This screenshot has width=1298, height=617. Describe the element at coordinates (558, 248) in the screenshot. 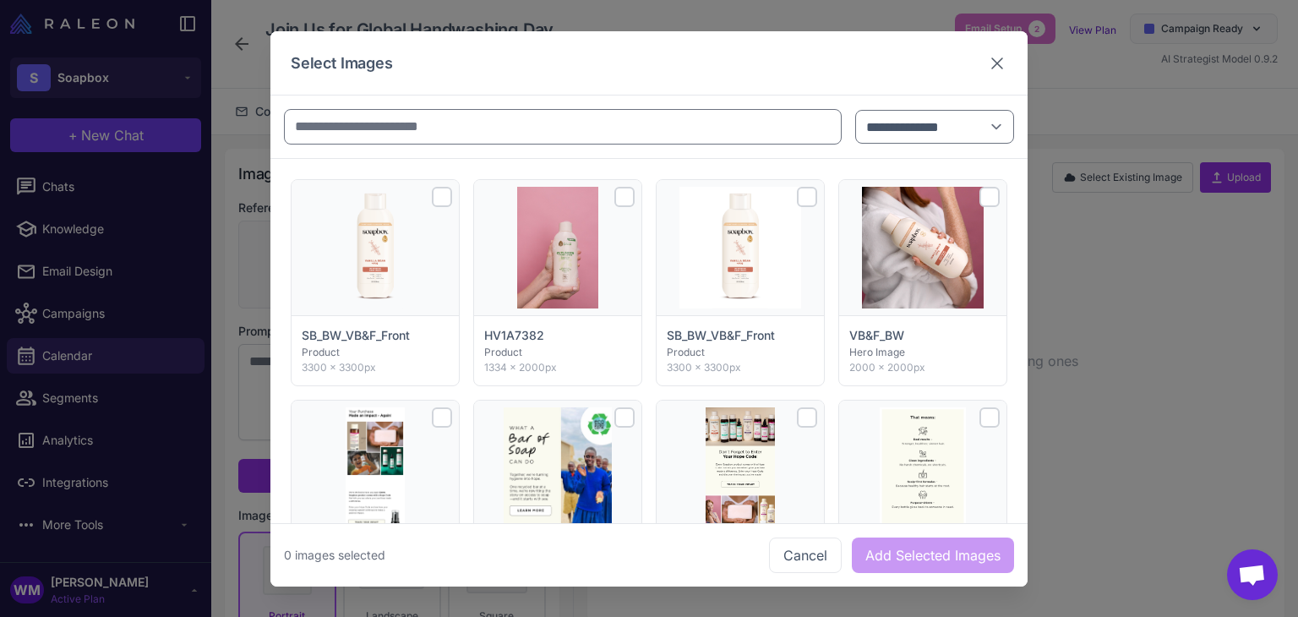

I see `img: HV1A7382` at that location.